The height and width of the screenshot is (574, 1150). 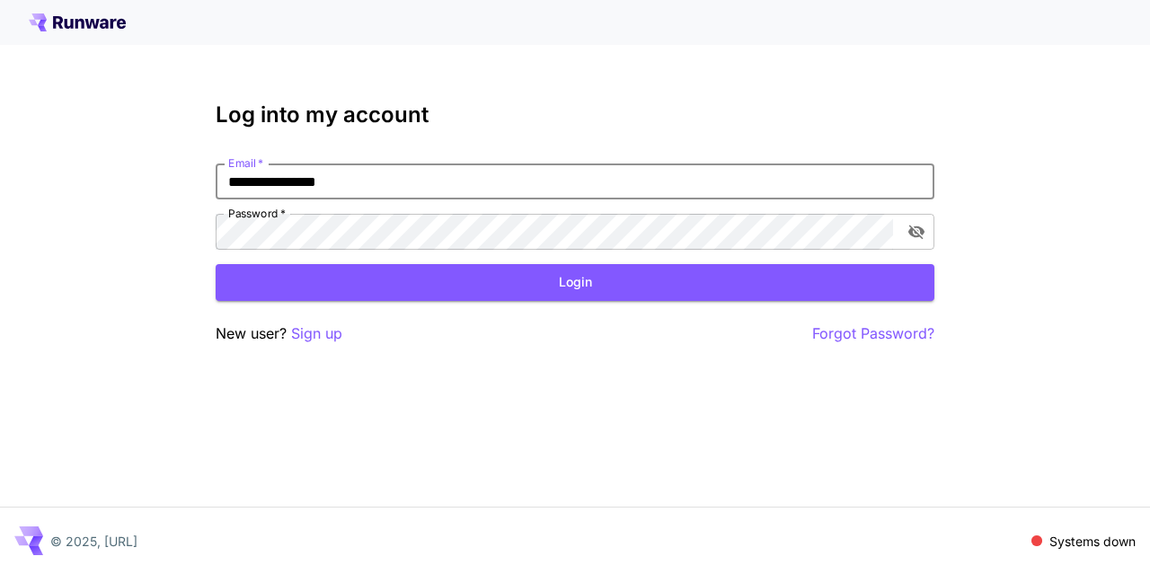 What do you see at coordinates (575, 282) in the screenshot?
I see `button: Login` at bounding box center [575, 282].